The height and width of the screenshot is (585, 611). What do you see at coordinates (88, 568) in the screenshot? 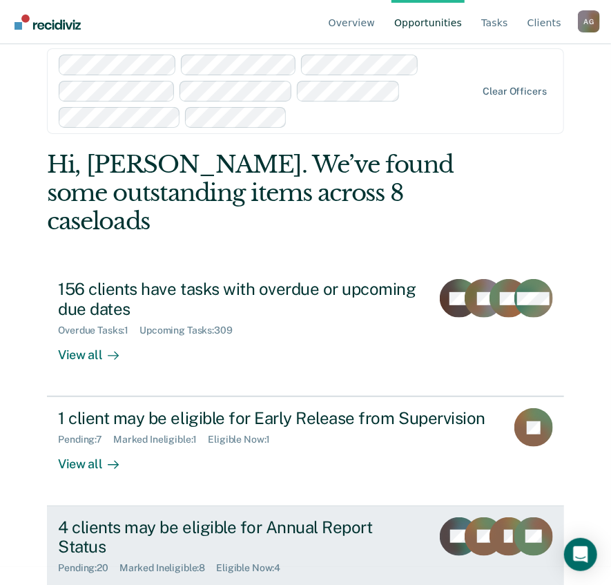
I see `div: Pending : 20` at bounding box center [88, 568].